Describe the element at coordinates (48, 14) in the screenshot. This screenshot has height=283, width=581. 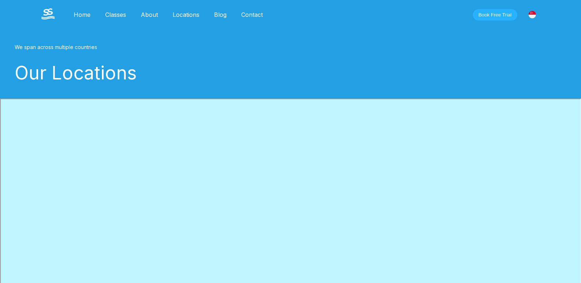
I see `img: The Swim Starter Logo` at that location.